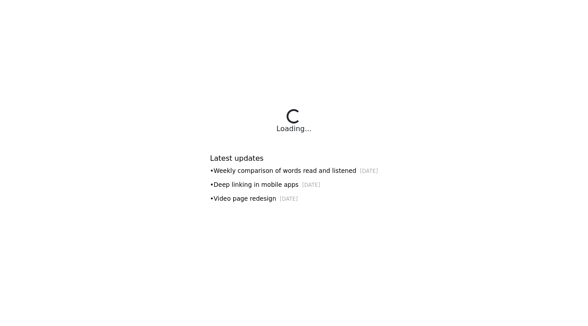 This screenshot has width=588, height=326. What do you see at coordinates (294, 129) in the screenshot?
I see `div: Loading...` at bounding box center [294, 129].